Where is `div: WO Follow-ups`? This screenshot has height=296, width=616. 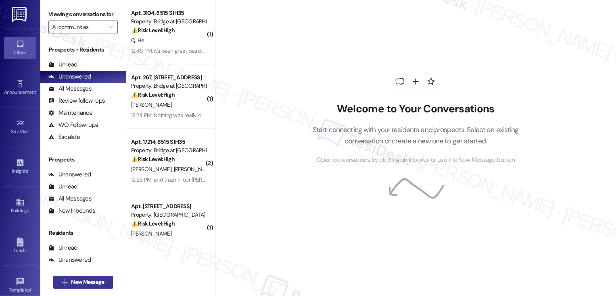 div: WO Follow-ups is located at coordinates (73, 125).